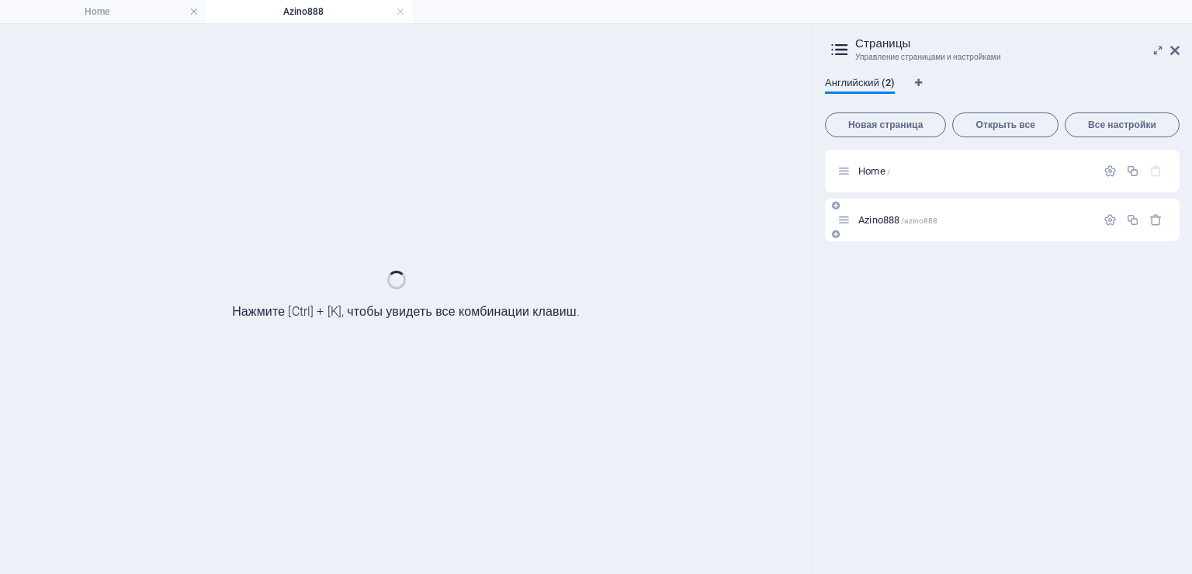  Describe the element at coordinates (1155, 220) in the screenshot. I see `div: Удалить` at that location.